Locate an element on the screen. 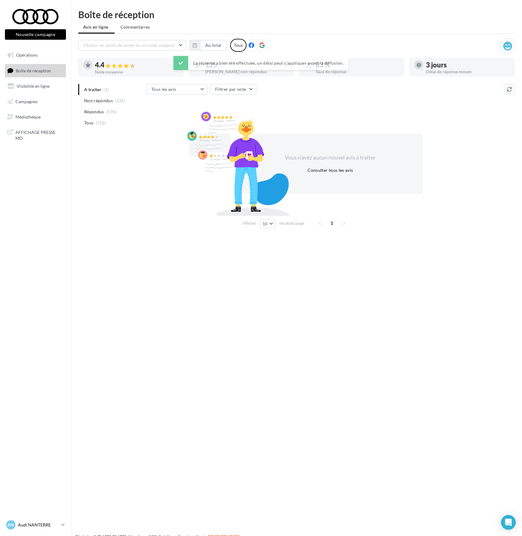 The height and width of the screenshot is (536, 522). span: AN is located at coordinates (11, 525).